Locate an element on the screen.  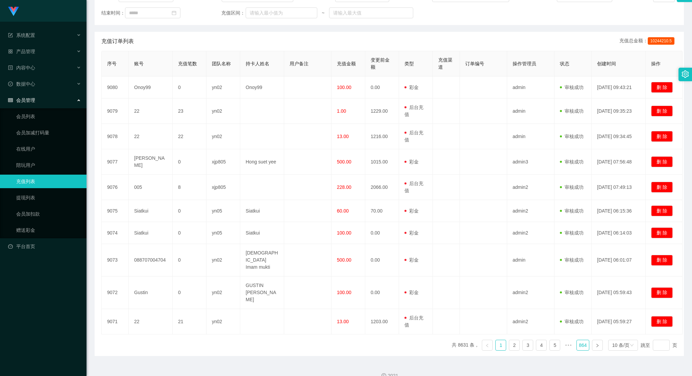
td: 22 is located at coordinates (151, 136).